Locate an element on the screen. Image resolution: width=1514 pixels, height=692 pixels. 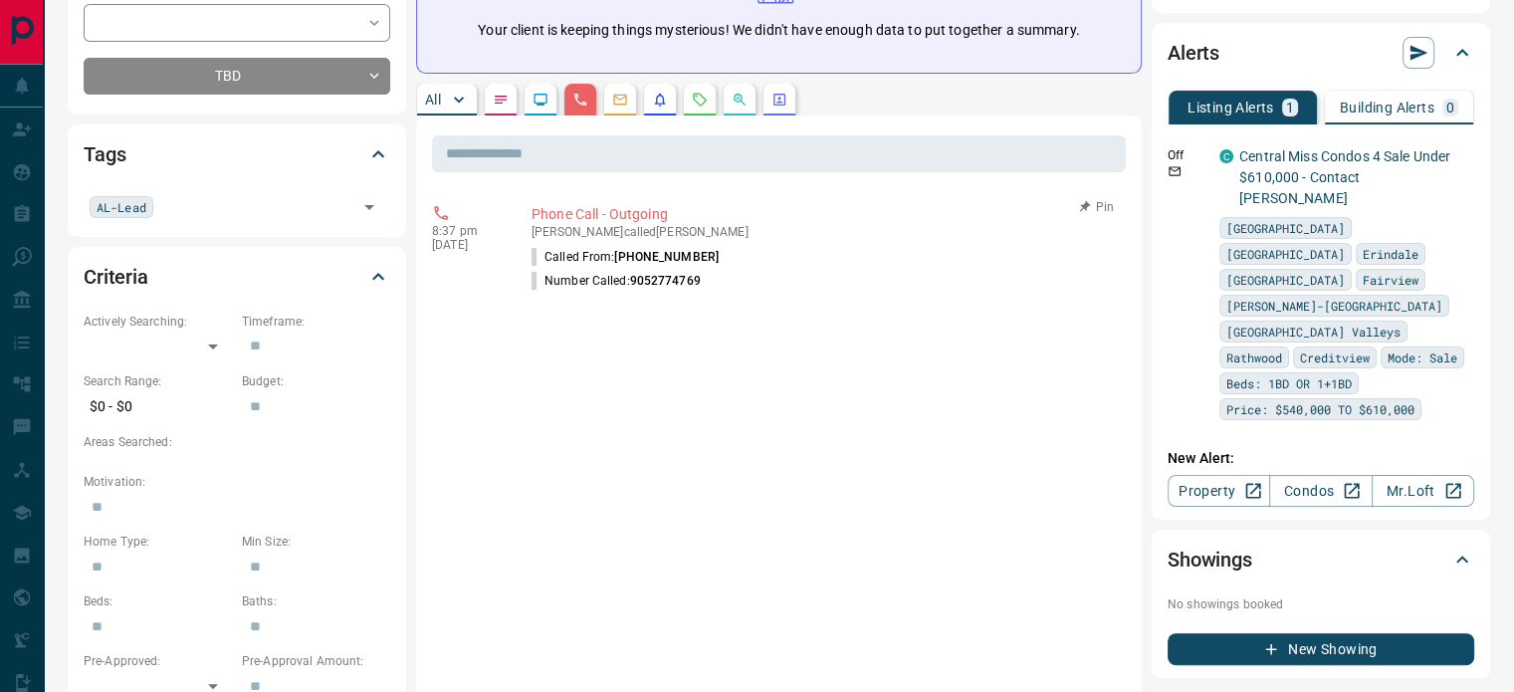
span: Price: $540,000 TO $610,000 is located at coordinates (1320, 409).